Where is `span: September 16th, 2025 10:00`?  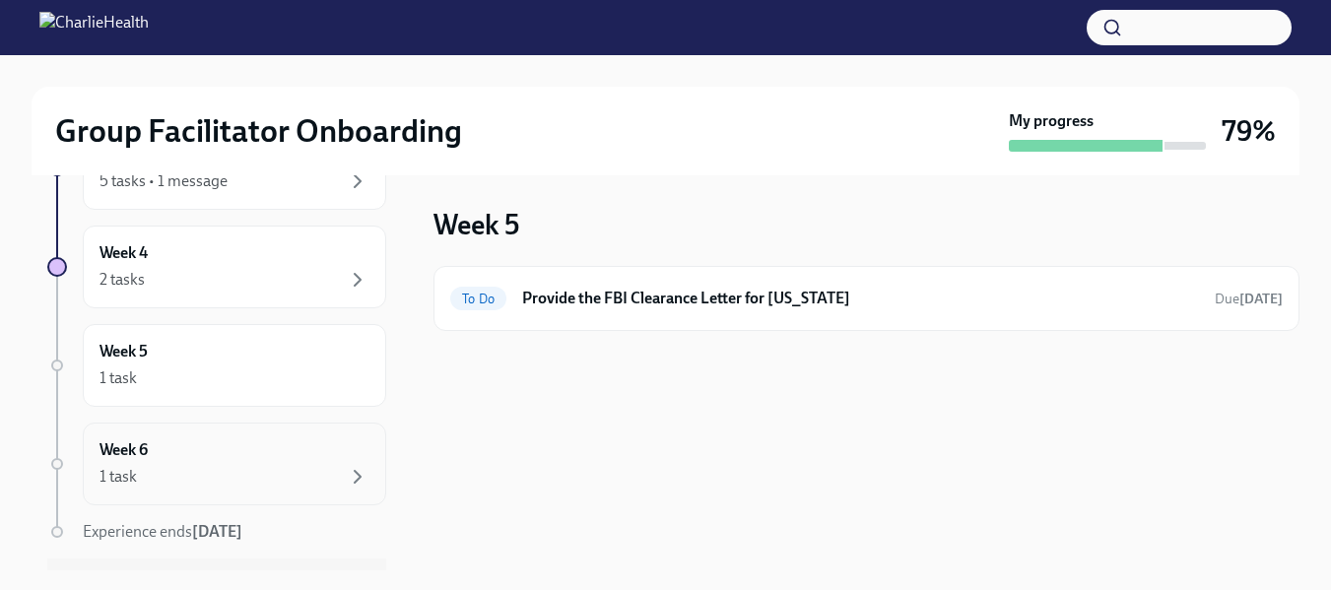 span: September 16th, 2025 10:00 is located at coordinates (1248, 298).